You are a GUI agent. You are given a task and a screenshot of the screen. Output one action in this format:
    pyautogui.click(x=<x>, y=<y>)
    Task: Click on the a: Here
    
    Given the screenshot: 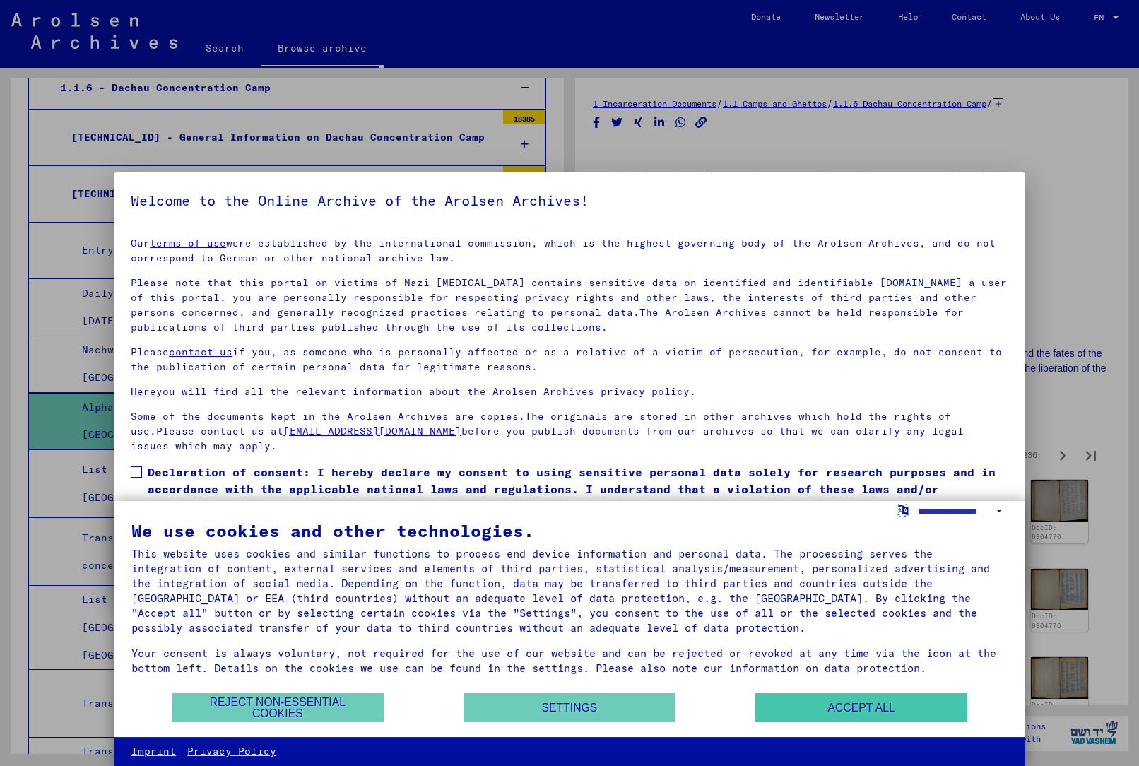 What is the action you would take?
    pyautogui.click(x=143, y=392)
    